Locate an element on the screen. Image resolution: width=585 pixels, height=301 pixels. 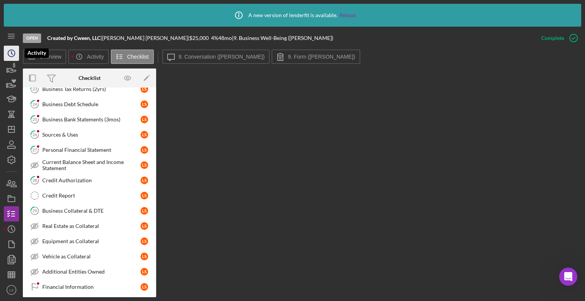
div: Credit Authorization is located at coordinates (91, 180).